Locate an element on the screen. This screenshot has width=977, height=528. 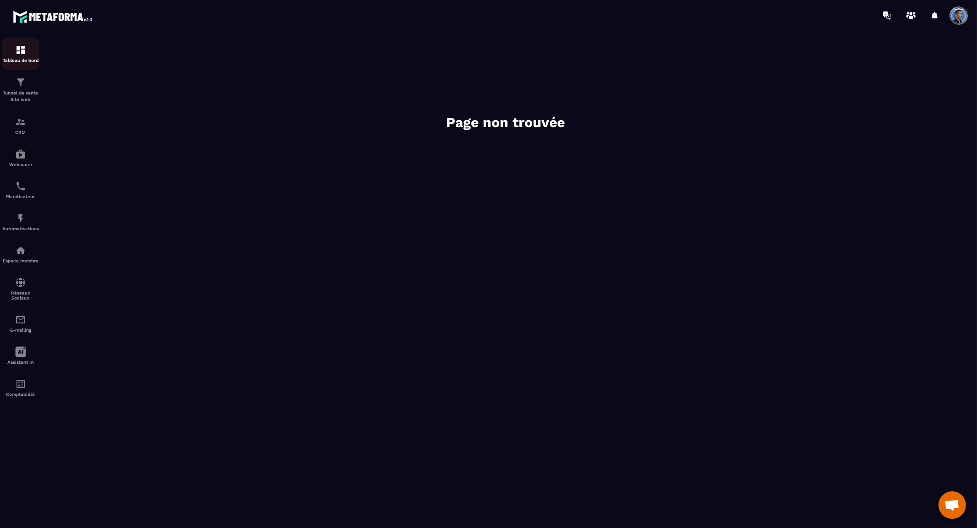
a: Assistant IA is located at coordinates (21, 355).